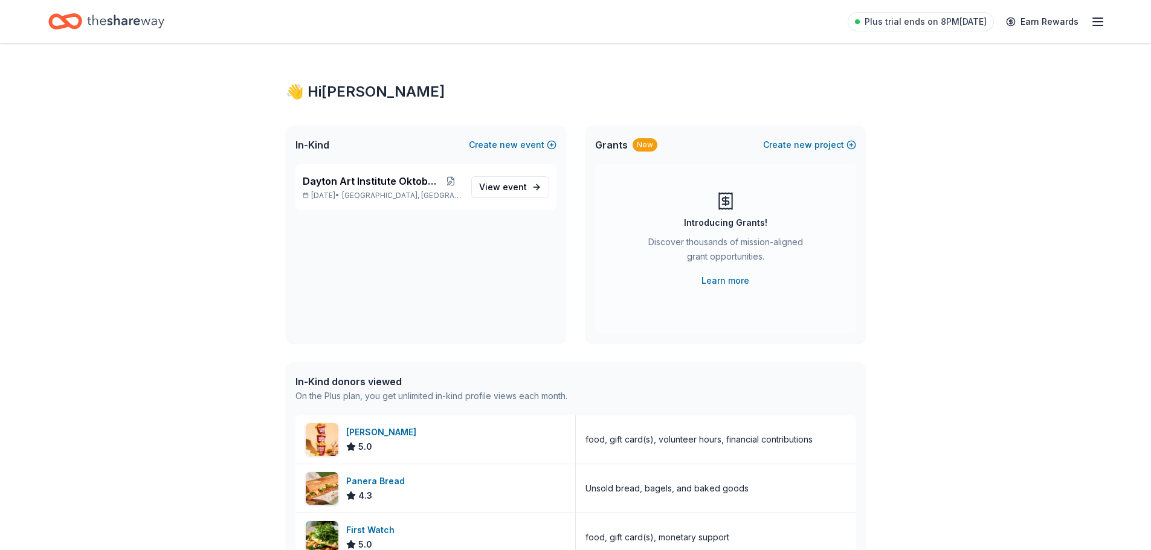 This screenshot has height=550, width=1151. Describe the element at coordinates (371, 181) in the screenshot. I see `span: Dayton Art Institute Oktoberfest` at that location.